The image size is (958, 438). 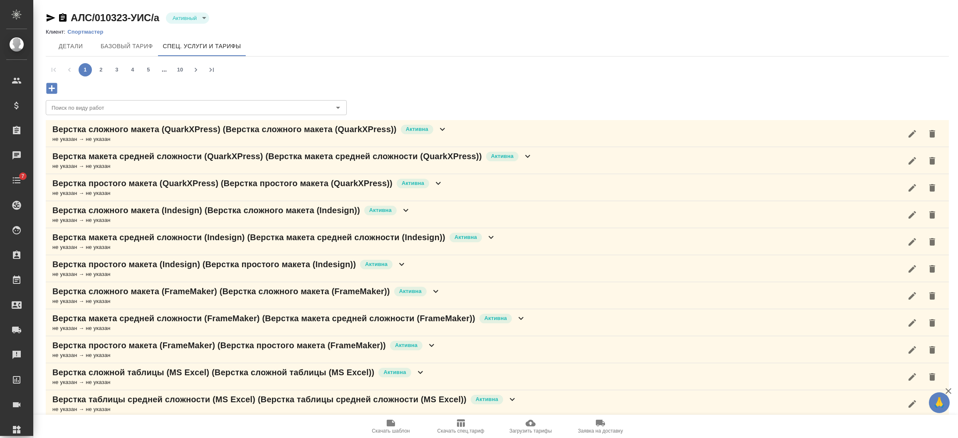 I want to click on div: Верстка сложного макета (FrameMaker) (Верстка сложного макета (FrameMaker))Активнане указан → не ..., so click(x=497, y=296).